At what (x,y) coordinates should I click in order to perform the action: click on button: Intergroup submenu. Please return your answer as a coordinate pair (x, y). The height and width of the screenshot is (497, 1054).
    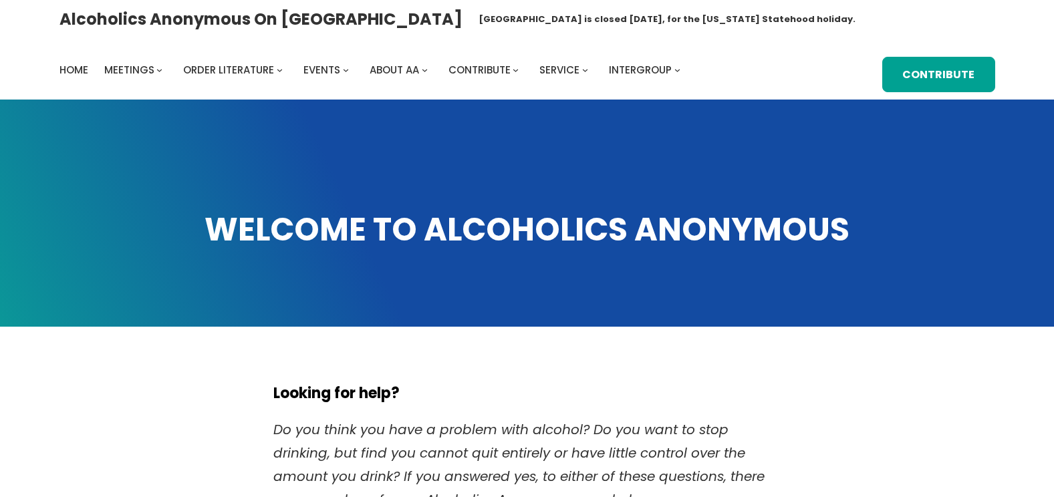
    Looking at the image, I should click on (677, 69).